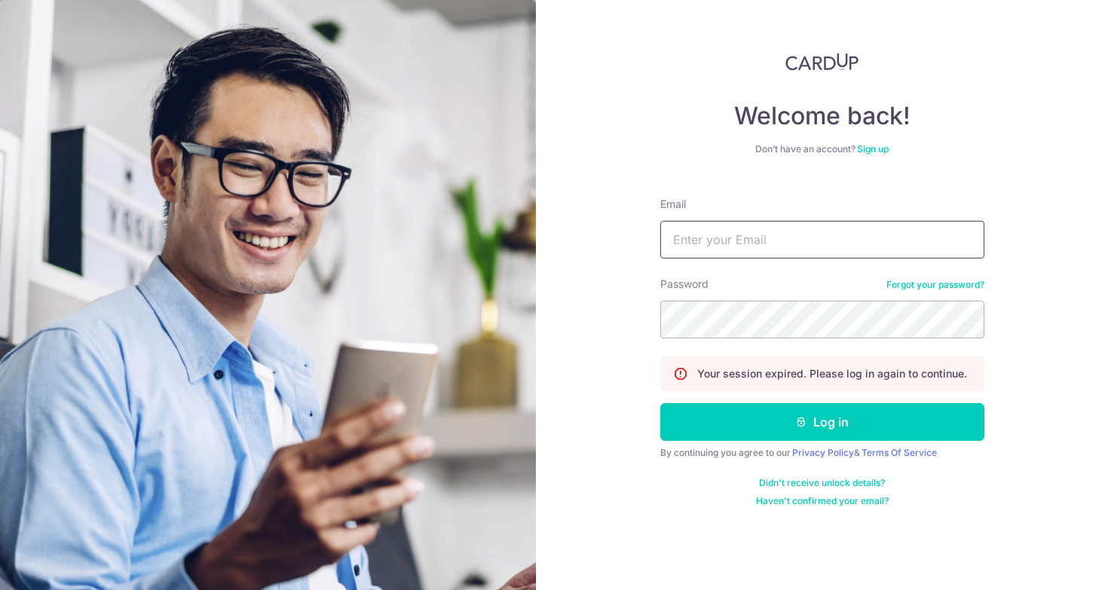 This screenshot has width=1108, height=590. What do you see at coordinates (873, 149) in the screenshot?
I see `a: Sign up` at bounding box center [873, 149].